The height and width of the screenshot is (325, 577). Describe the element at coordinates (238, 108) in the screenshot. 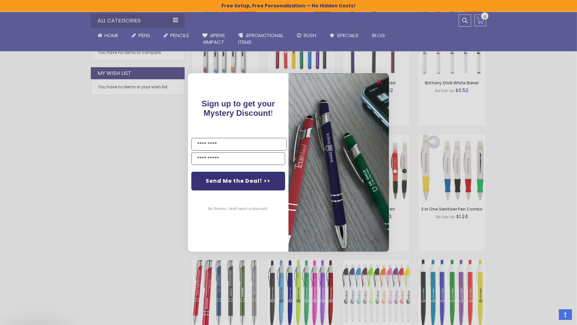

I see `span: Sign up to get your Mystery Discount` at that location.